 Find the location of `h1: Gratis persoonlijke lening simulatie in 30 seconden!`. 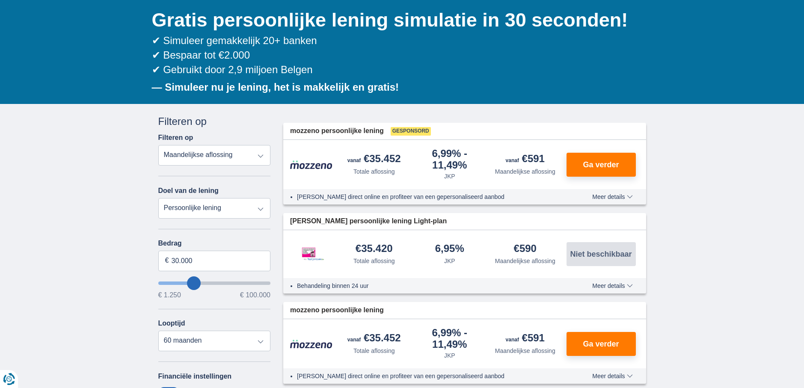

h1: Gratis persoonlijke lening simulatie in 30 seconden! is located at coordinates (399, 20).